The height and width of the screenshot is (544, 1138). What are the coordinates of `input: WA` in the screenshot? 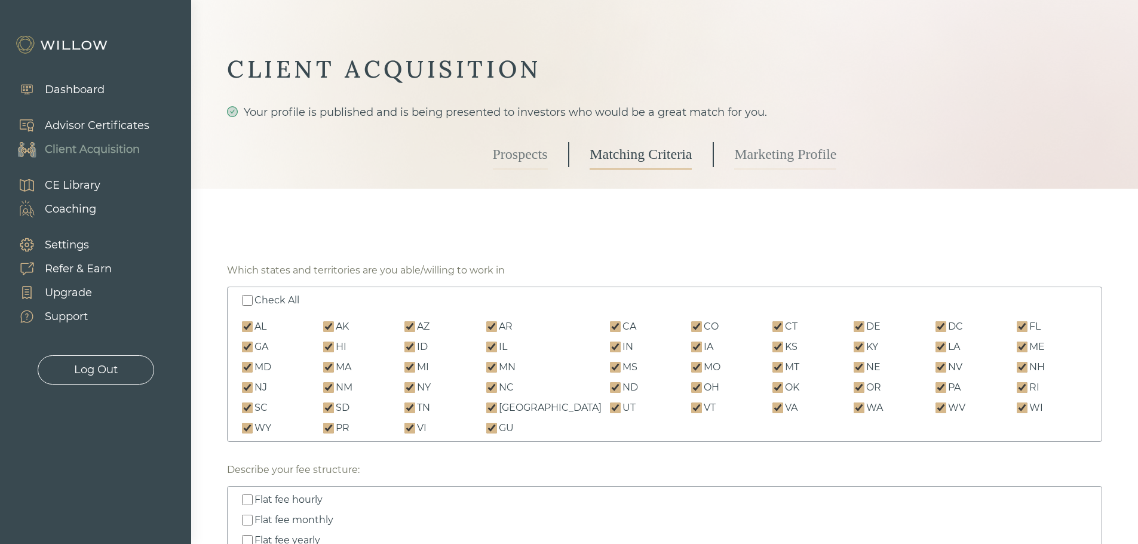 It's located at (859, 408).